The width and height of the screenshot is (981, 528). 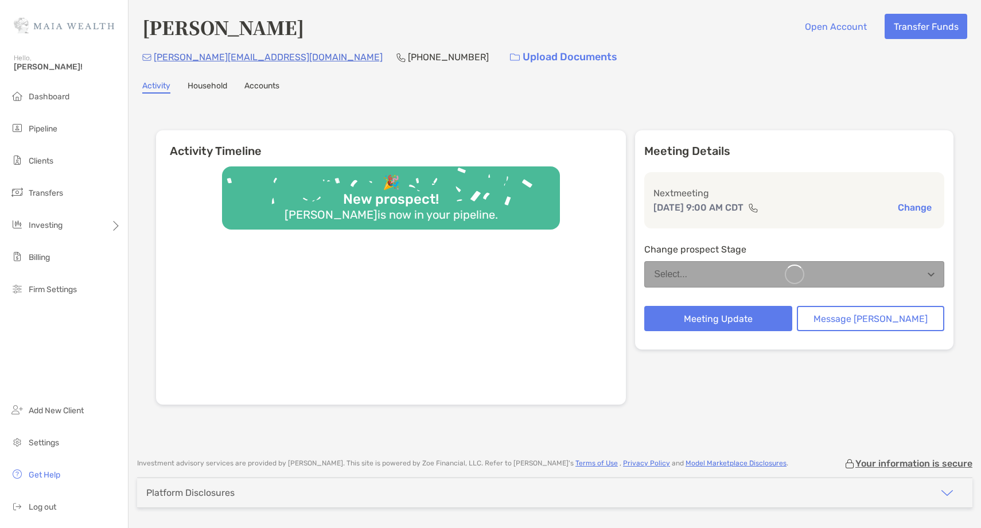 I want to click on img: settings icon, so click(x=17, y=442).